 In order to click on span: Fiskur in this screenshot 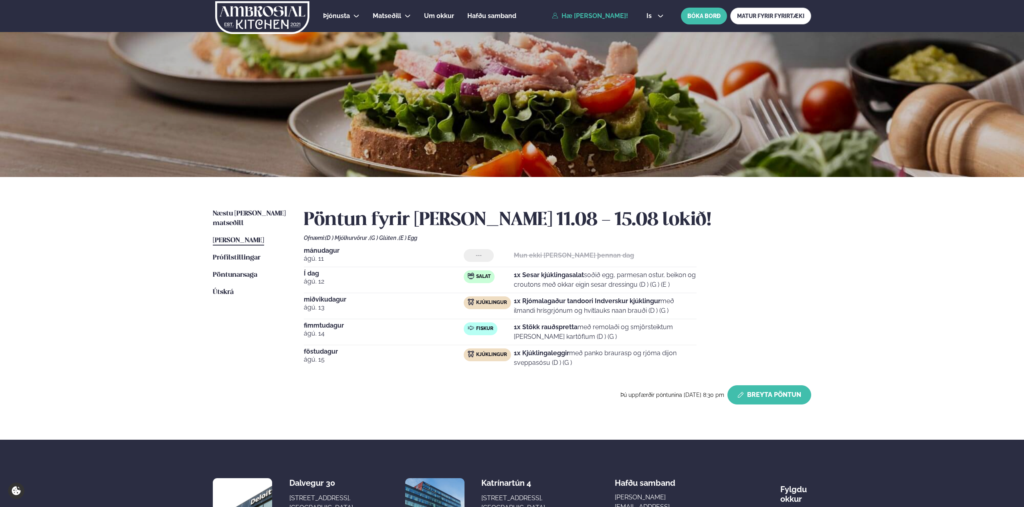, I will do `click(484, 329)`.